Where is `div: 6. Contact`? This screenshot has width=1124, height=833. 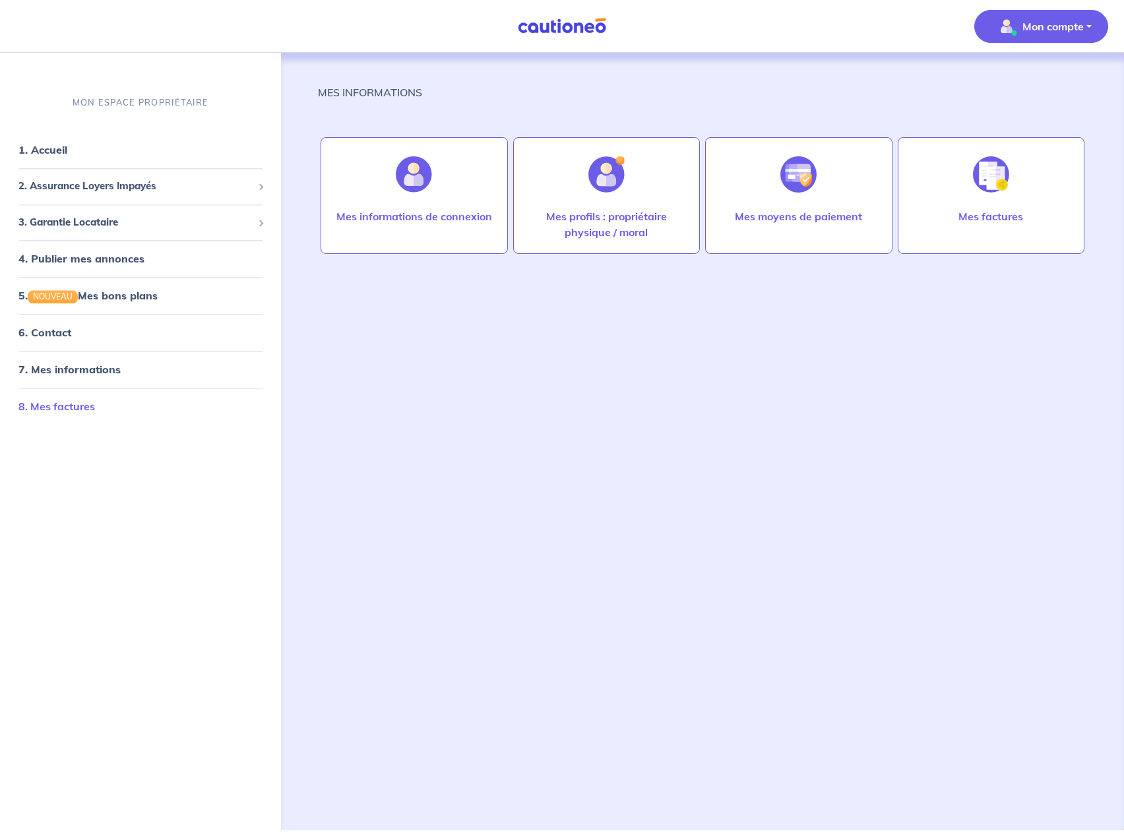 div: 6. Contact is located at coordinates (140, 333).